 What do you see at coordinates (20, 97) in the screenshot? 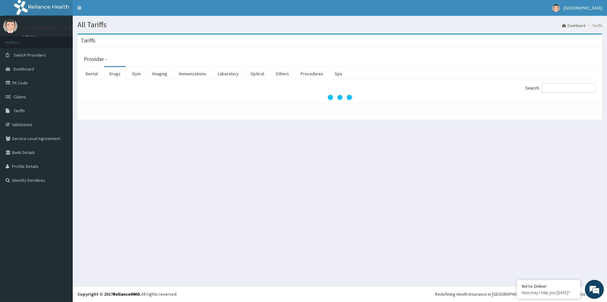
I see `span: Claims` at bounding box center [20, 97].